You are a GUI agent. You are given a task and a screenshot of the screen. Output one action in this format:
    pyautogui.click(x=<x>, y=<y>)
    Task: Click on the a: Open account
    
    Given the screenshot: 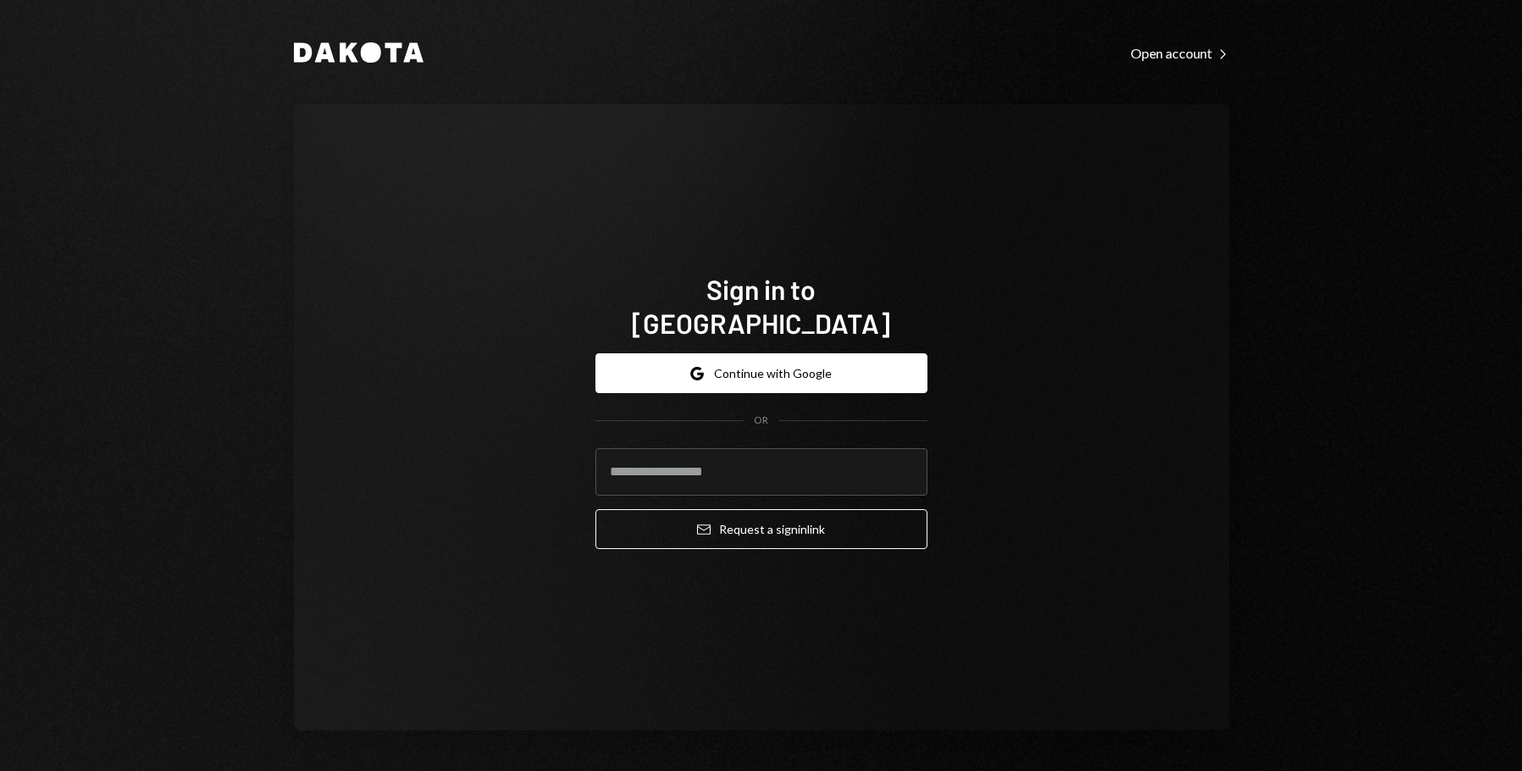 What is the action you would take?
    pyautogui.click(x=1180, y=52)
    